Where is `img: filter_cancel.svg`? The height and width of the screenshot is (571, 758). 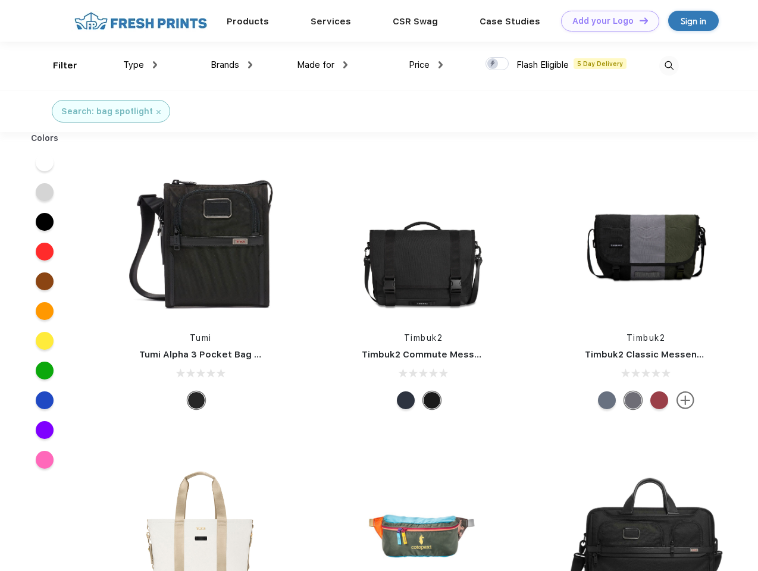 img: filter_cancel.svg is located at coordinates (158, 112).